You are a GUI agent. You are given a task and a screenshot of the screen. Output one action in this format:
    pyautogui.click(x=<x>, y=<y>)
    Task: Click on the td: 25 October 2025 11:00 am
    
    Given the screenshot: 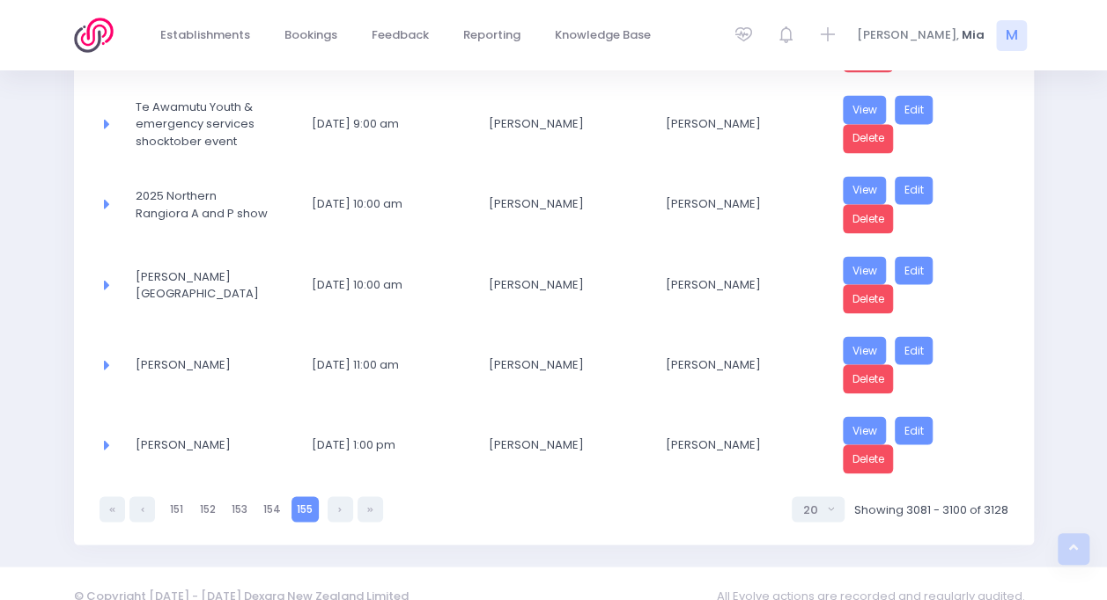 What is the action you would take?
    pyautogui.click(x=388, y=364)
    